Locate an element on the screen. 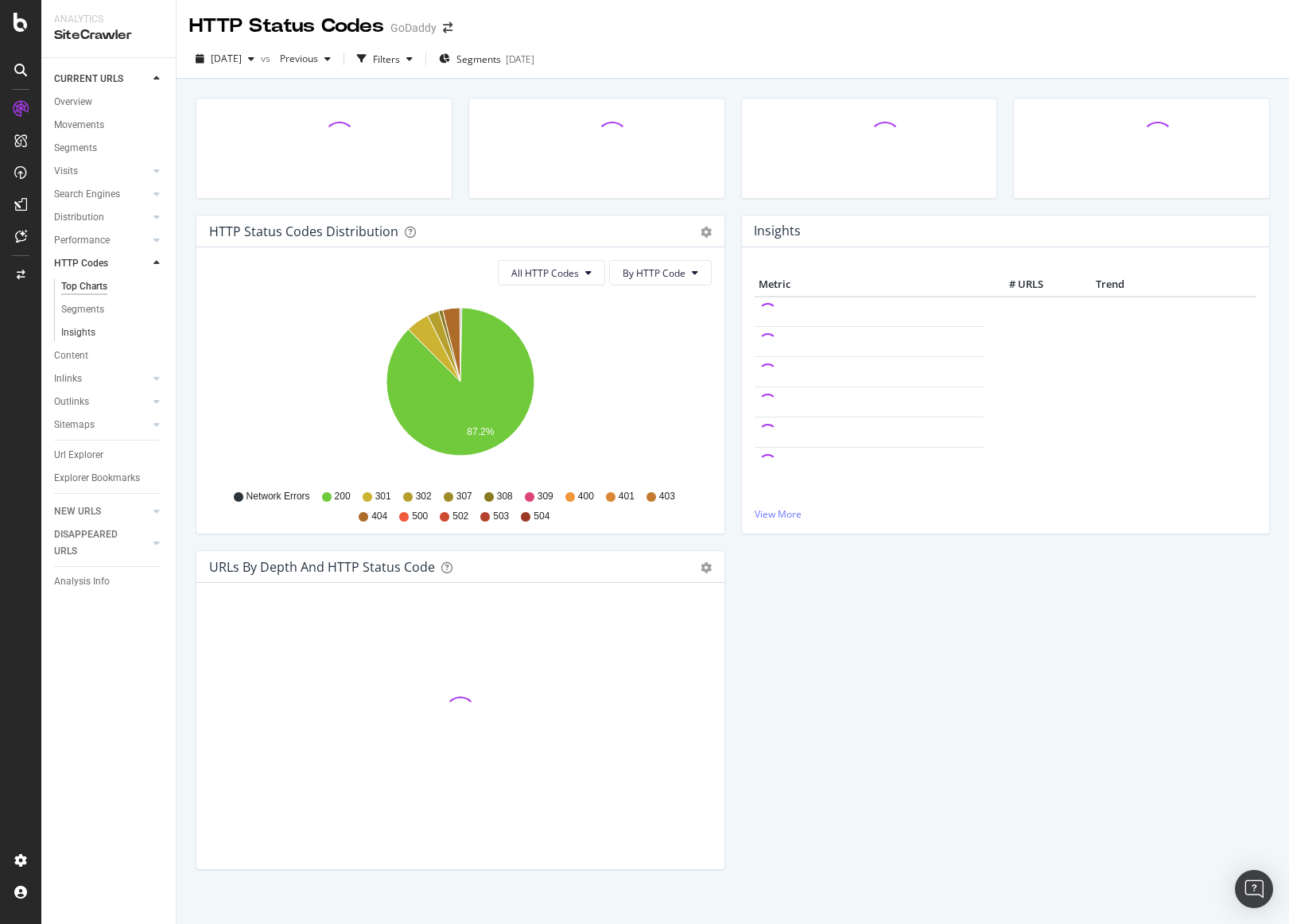 The width and height of the screenshot is (1289, 924). a: Outlinks is located at coordinates (101, 402).